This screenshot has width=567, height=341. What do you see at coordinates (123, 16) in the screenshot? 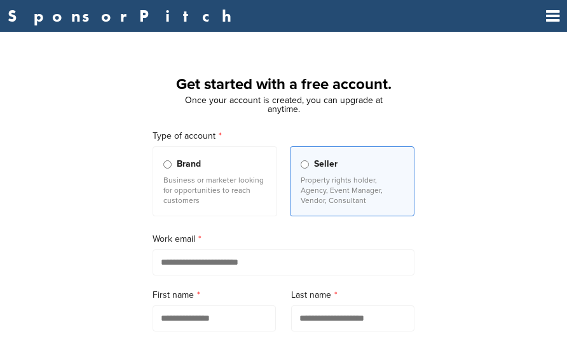
I see `a: SponsorPitch` at bounding box center [123, 16].